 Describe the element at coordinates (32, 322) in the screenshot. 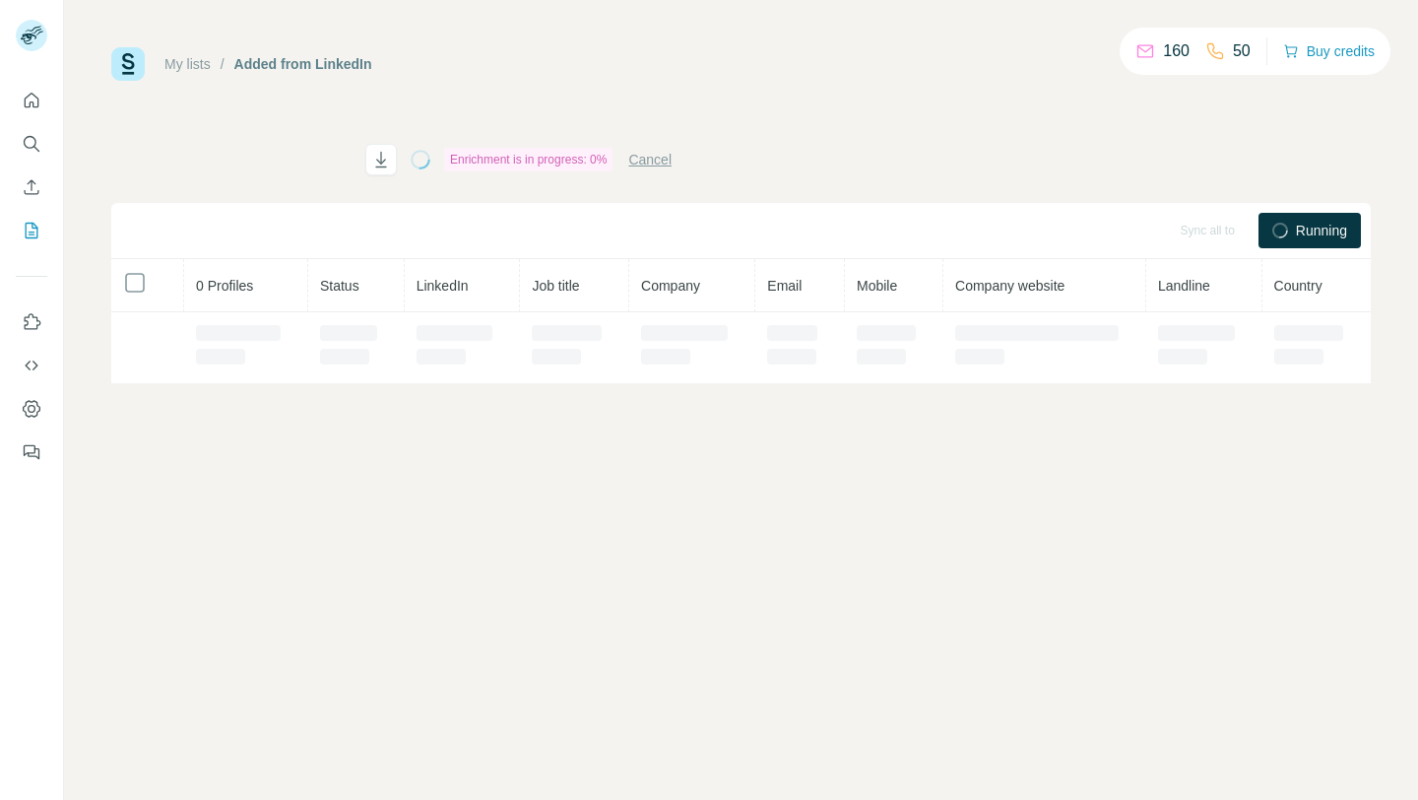

I see `button: Use Surfe on LinkedIn` at that location.